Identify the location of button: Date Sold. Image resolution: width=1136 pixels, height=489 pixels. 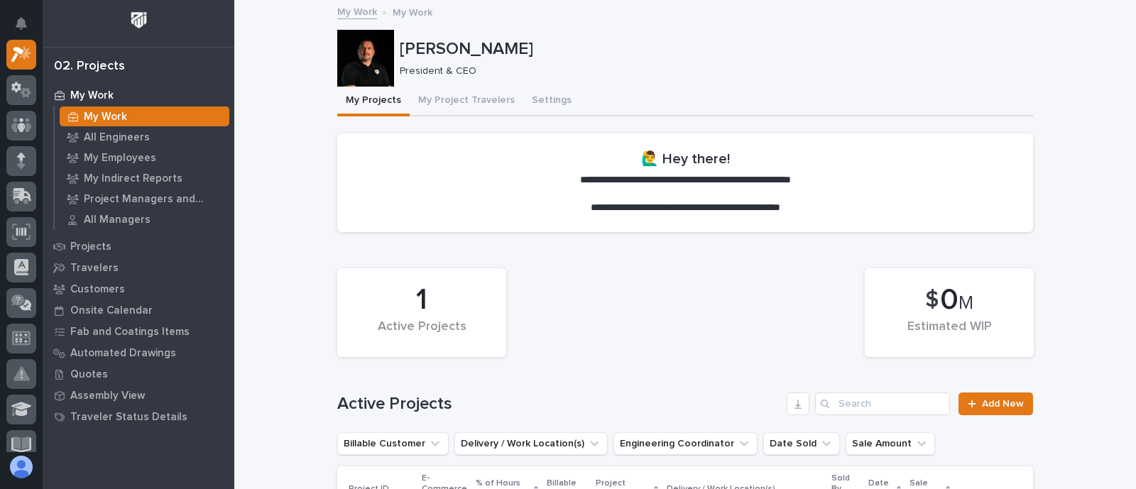
(801, 444).